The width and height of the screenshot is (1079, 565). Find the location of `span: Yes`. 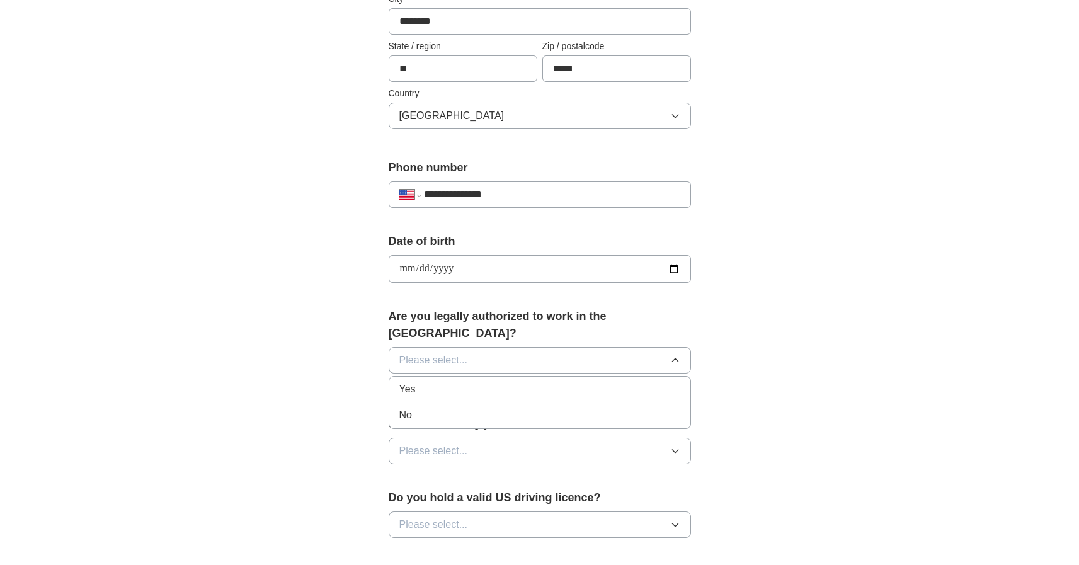

span: Yes is located at coordinates (408, 389).